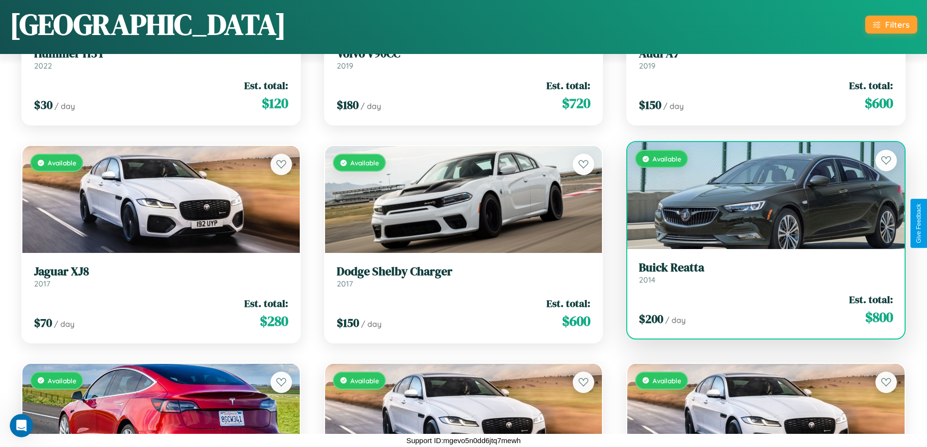 The height and width of the screenshot is (447, 927). Describe the element at coordinates (651, 319) in the screenshot. I see `span: $ 200` at that location.